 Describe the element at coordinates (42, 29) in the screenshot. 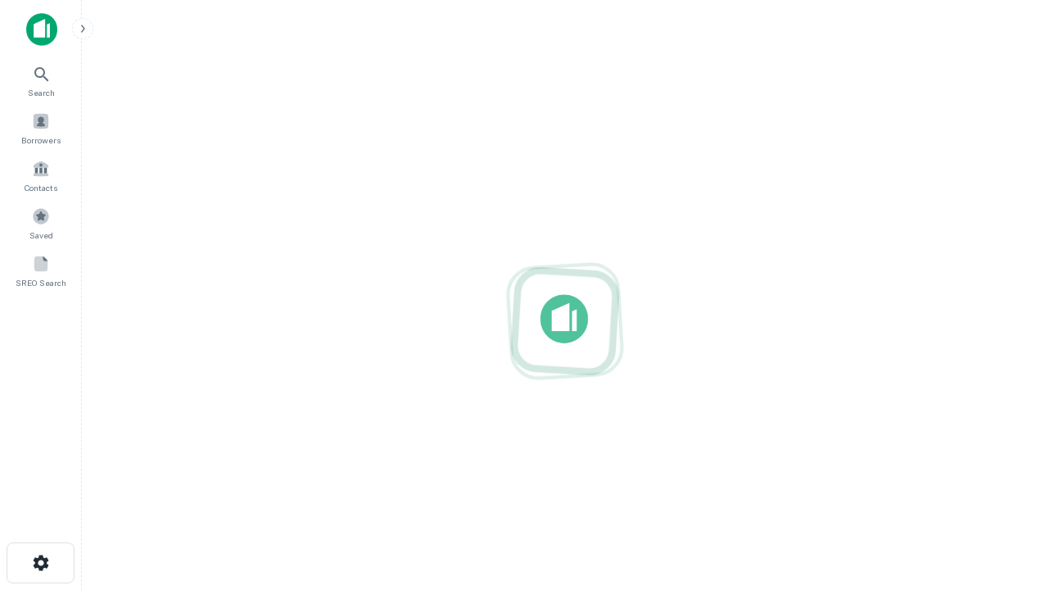

I see `img: capitalize-icon.png` at that location.